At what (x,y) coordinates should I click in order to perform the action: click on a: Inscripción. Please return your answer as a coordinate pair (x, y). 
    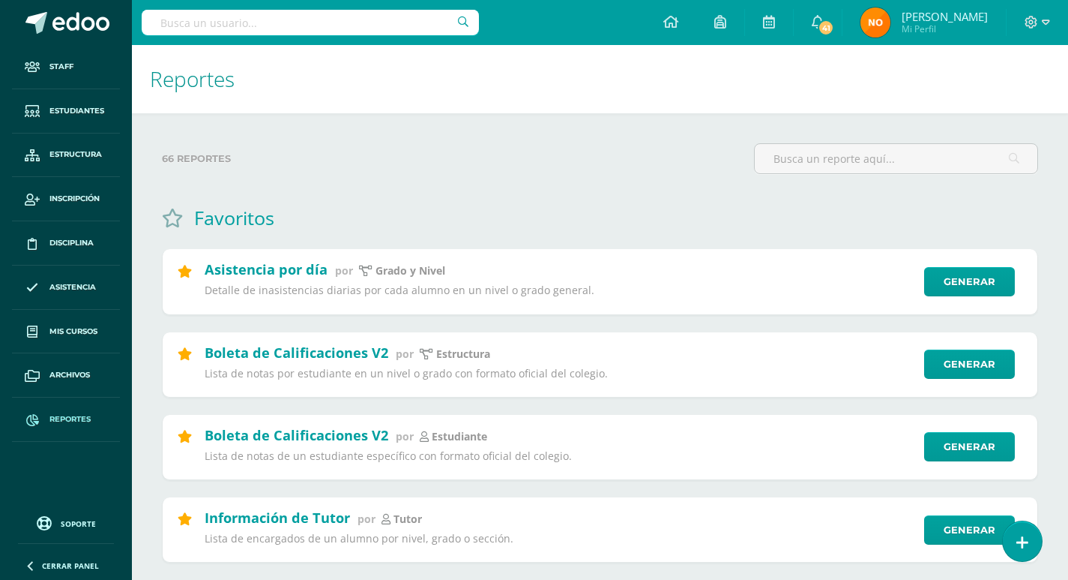
    Looking at the image, I should click on (66, 199).